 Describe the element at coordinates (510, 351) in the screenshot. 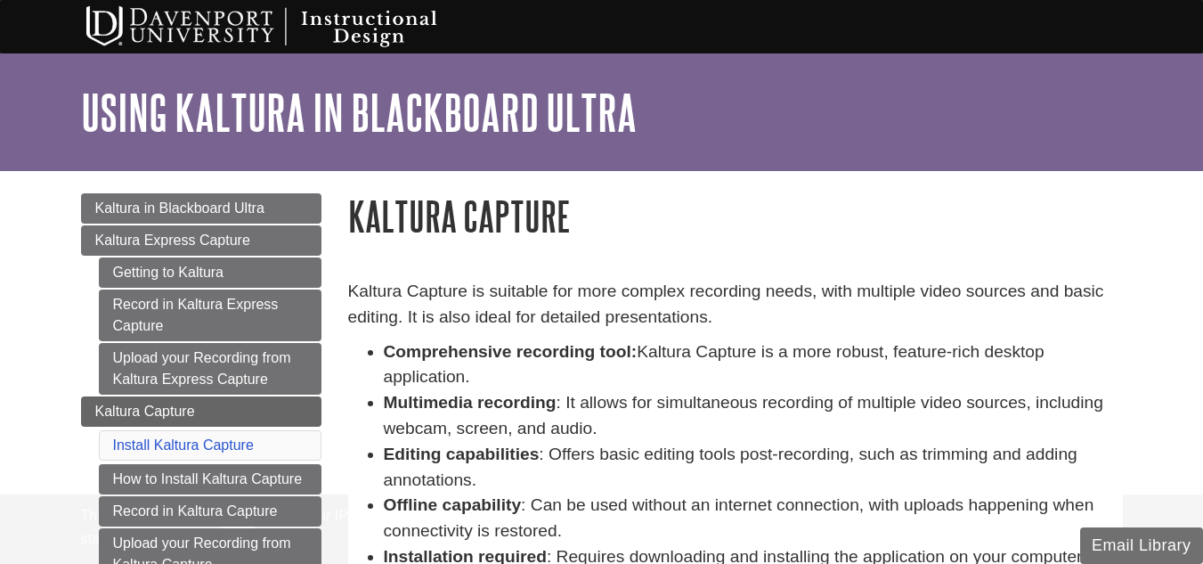

I see `strong: Comprehensive recording tool:` at that location.